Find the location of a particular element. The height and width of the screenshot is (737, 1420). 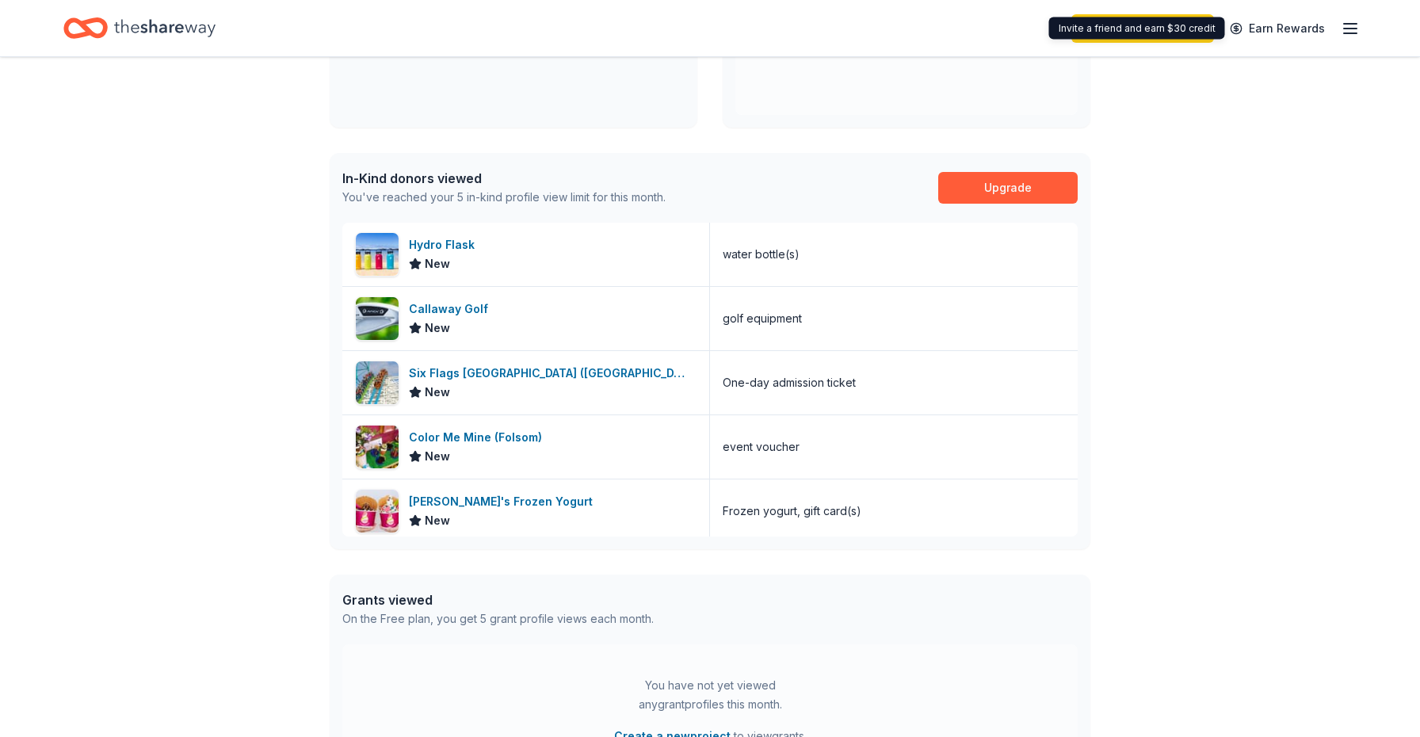

div: One-day admission ticket is located at coordinates (789, 383).